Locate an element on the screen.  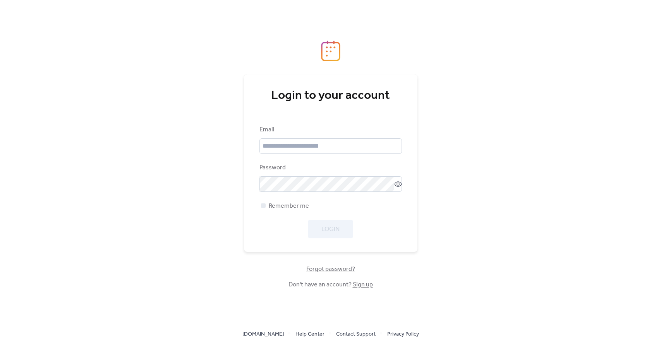
span: Remember me is located at coordinates (289, 206).